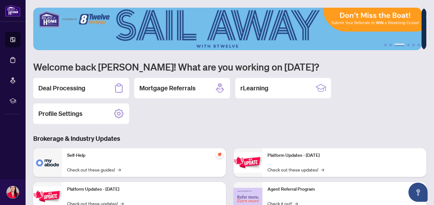 The height and width of the screenshot is (205, 434). Describe the element at coordinates (227, 29) in the screenshot. I see `img: Slide 2` at that location.